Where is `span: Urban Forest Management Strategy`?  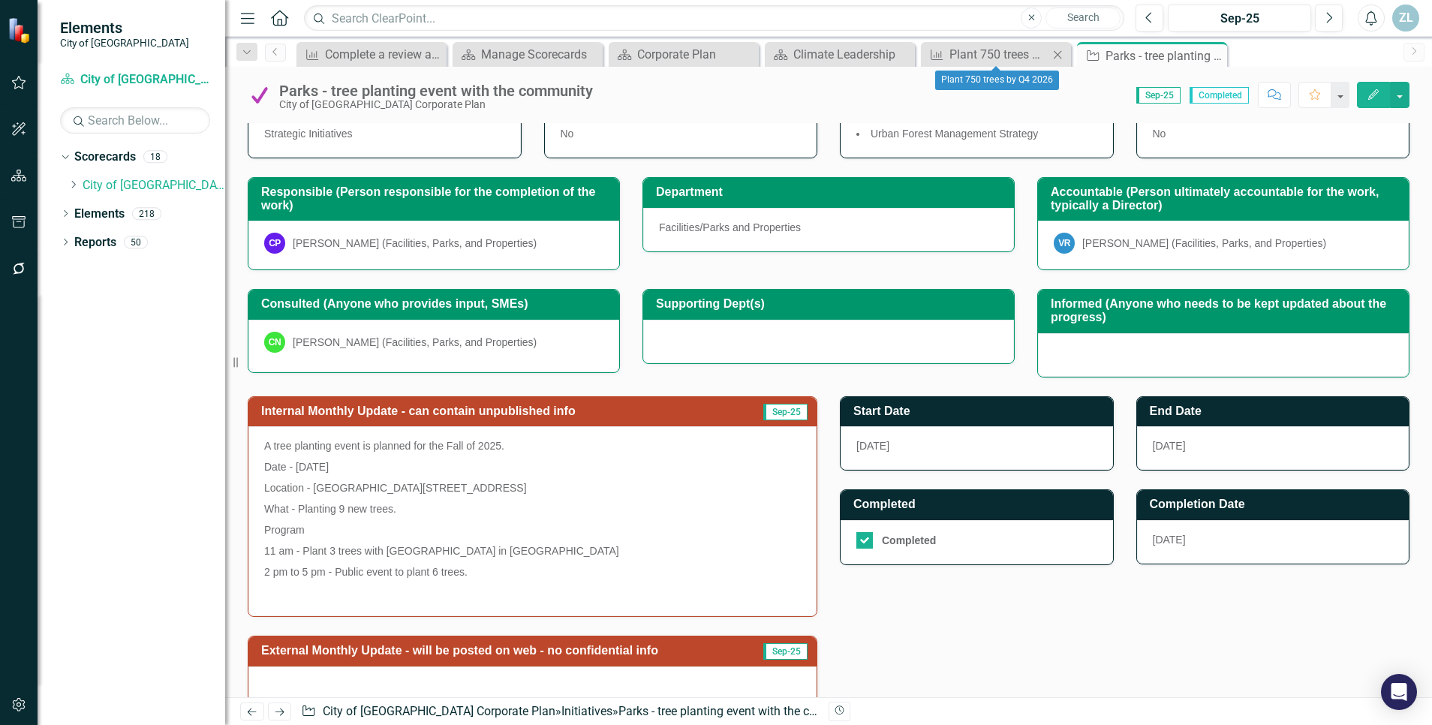
span: Urban Forest Management Strategy is located at coordinates (954, 134).